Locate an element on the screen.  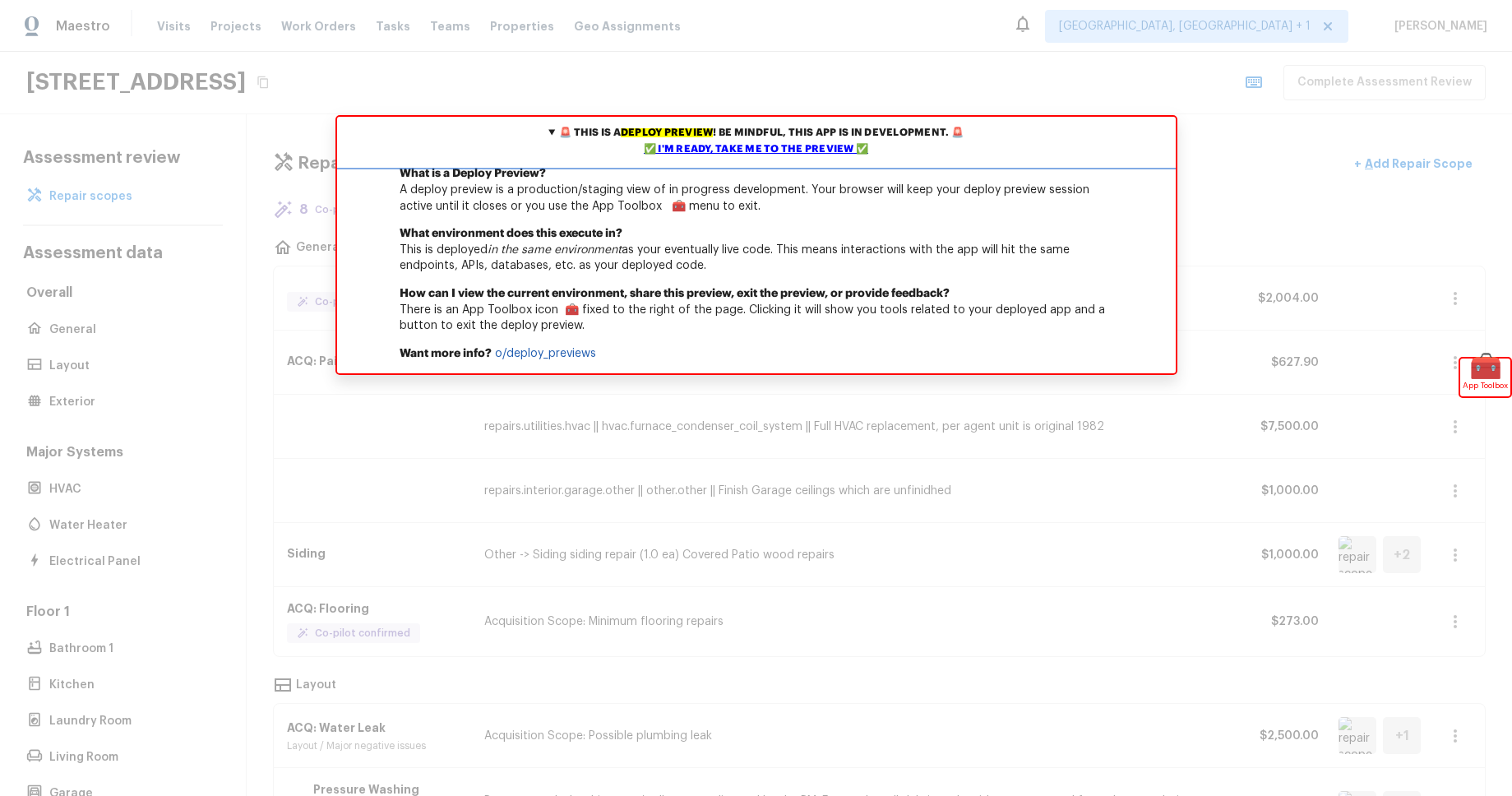
p: Siding is located at coordinates (306, 554).